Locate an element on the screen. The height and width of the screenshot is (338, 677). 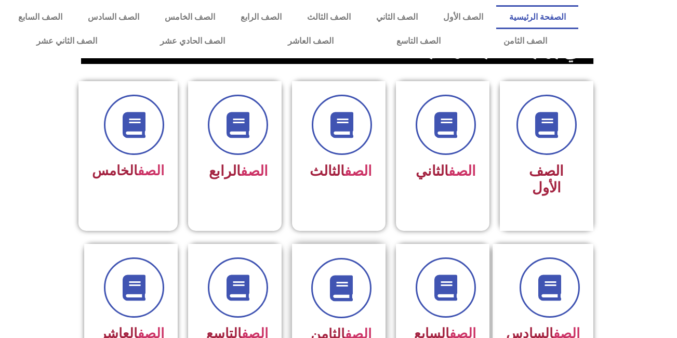
a: الصف الثاني is located at coordinates (397, 17).